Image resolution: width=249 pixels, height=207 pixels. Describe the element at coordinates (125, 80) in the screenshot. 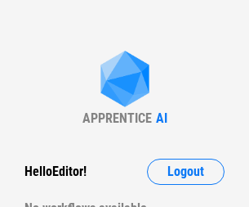

I see `img: Apprentice AI` at that location.